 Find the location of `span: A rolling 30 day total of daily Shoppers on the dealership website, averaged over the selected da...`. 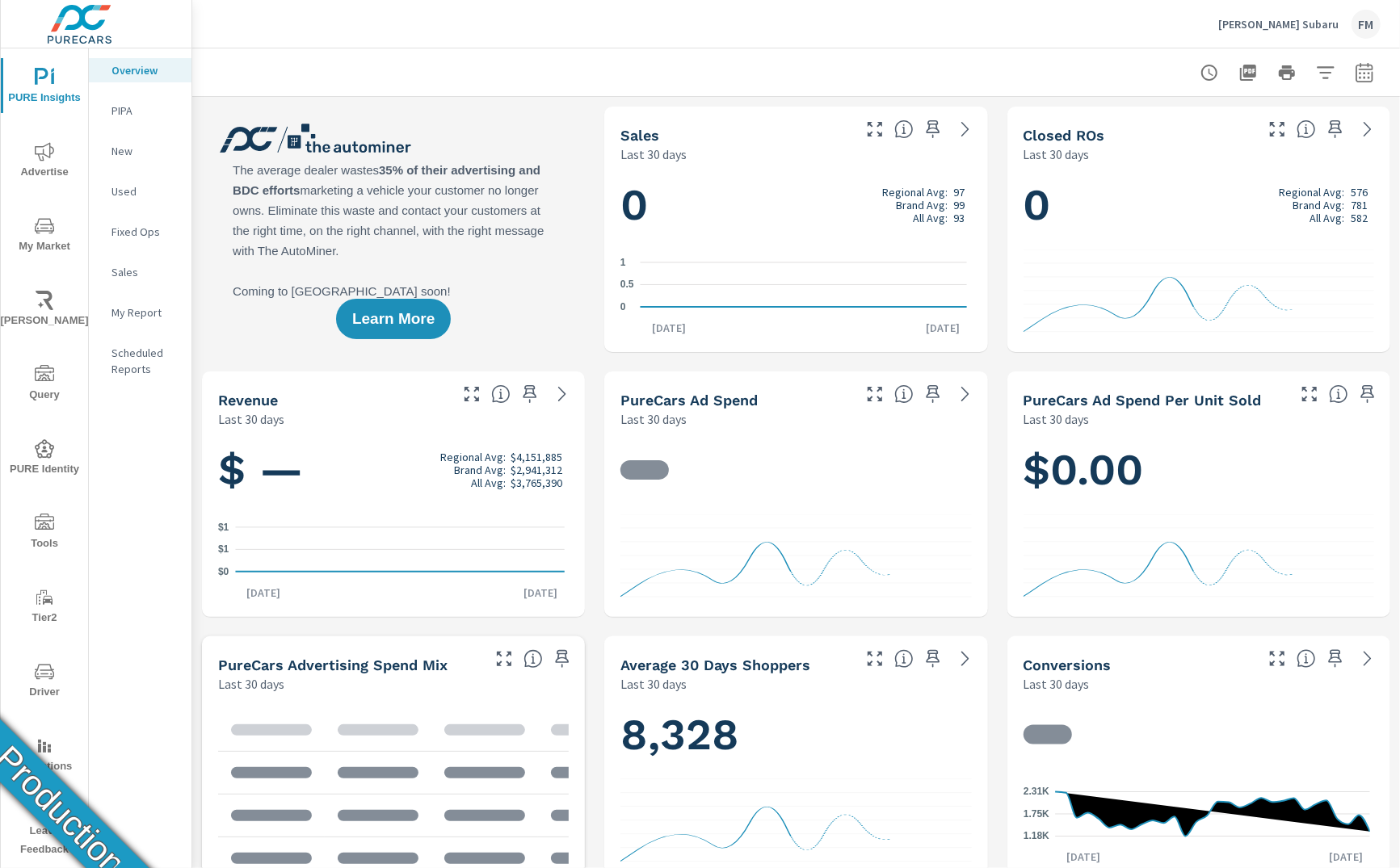

span: A rolling 30 day total of daily Shoppers on the dealership website, averaged over the selected da... is located at coordinates (904, 658).